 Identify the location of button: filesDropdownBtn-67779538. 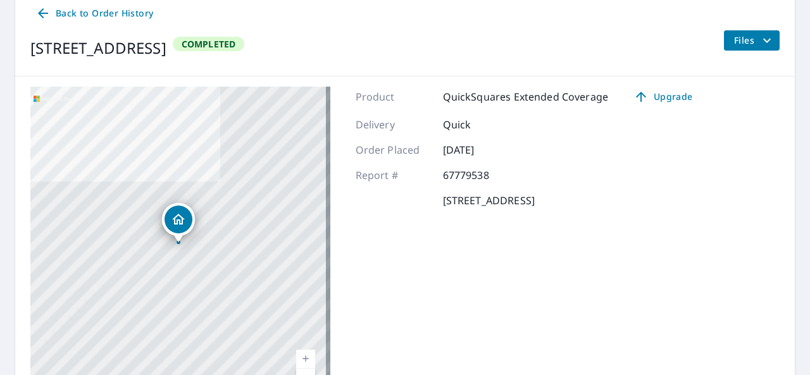
(751, 40).